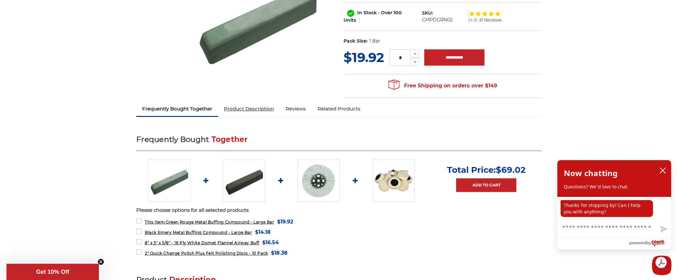 The width and height of the screenshot is (678, 280). Describe the element at coordinates (650, 243) in the screenshot. I see `a: Powered by Olark` at that location.